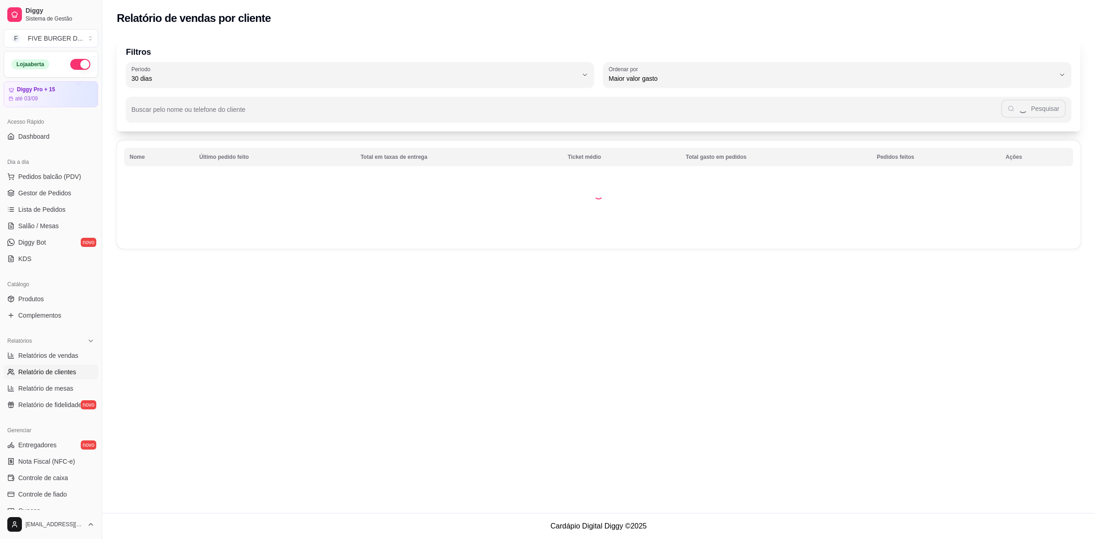 The height and width of the screenshot is (539, 1095). Describe the element at coordinates (51, 209) in the screenshot. I see `a: Lista de Pedidos` at that location.